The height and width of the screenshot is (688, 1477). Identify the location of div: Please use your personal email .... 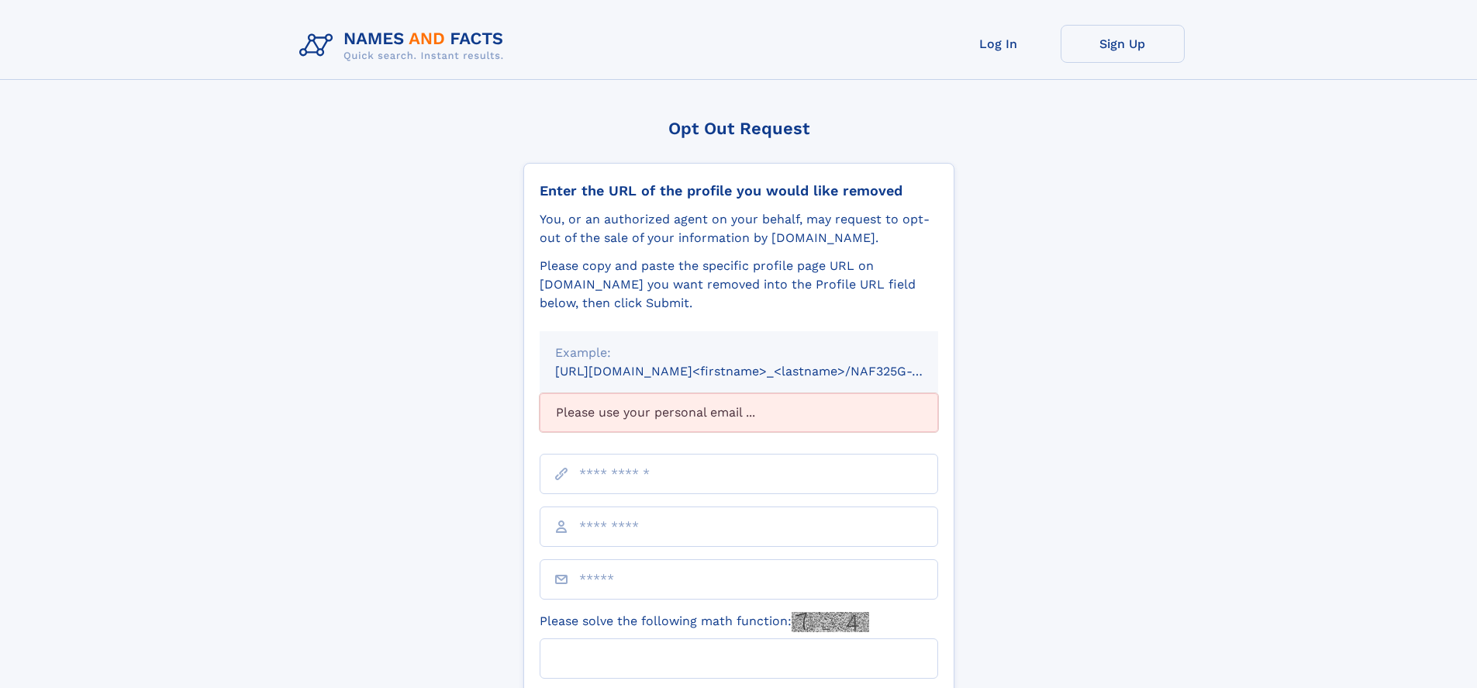
(739, 412).